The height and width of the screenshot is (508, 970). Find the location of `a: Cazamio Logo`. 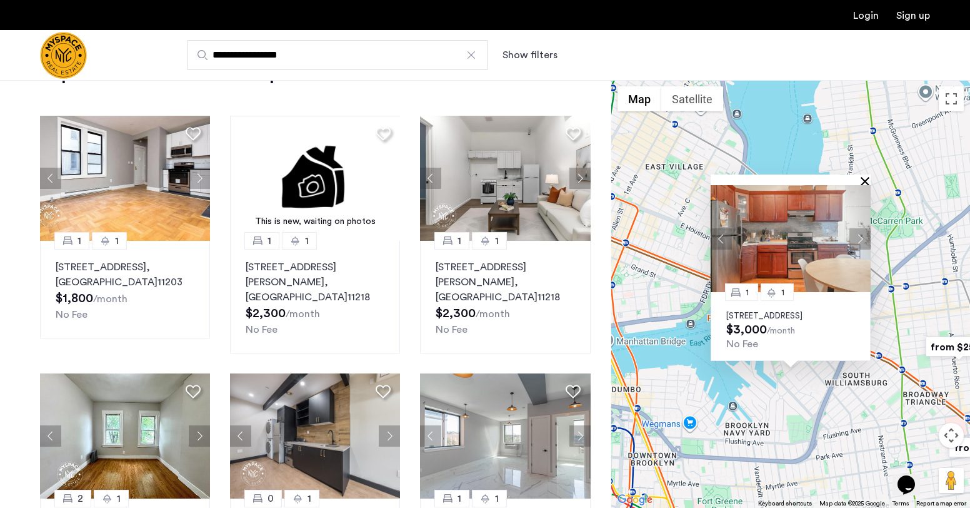

a: Cazamio Logo is located at coordinates (63, 55).